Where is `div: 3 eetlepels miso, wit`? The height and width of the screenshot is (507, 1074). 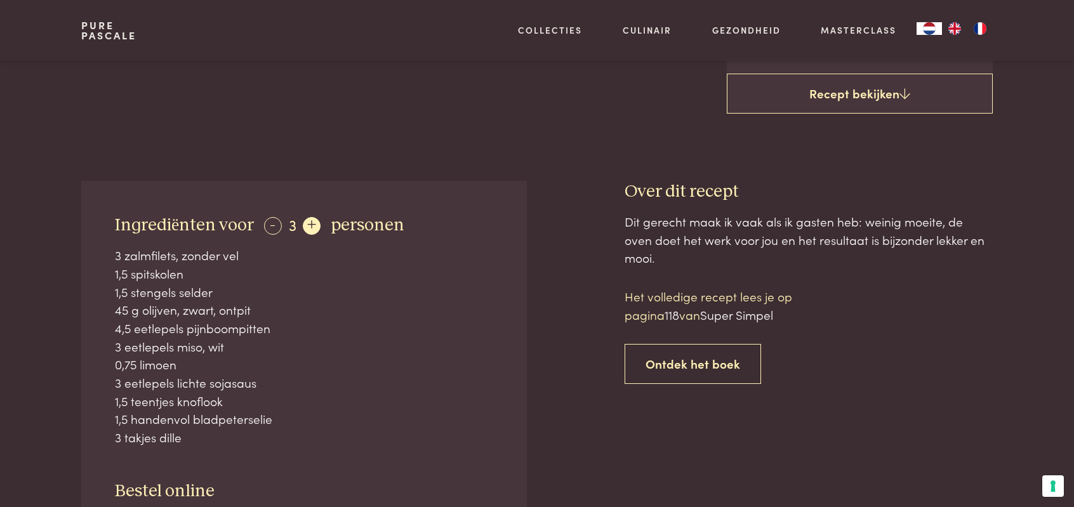 div: 3 eetlepels miso, wit is located at coordinates (304, 347).